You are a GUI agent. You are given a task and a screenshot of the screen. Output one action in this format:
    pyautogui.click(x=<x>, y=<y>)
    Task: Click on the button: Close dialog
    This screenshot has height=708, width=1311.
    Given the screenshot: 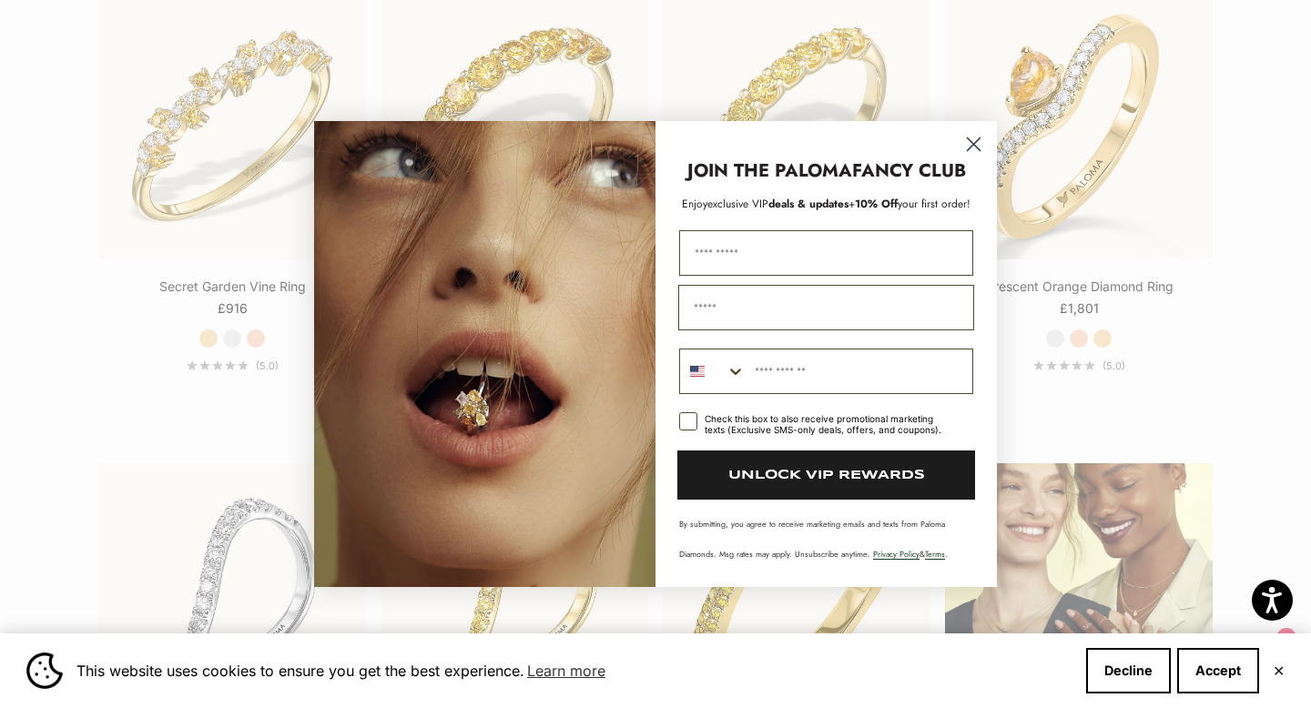 What is the action you would take?
    pyautogui.click(x=973, y=144)
    